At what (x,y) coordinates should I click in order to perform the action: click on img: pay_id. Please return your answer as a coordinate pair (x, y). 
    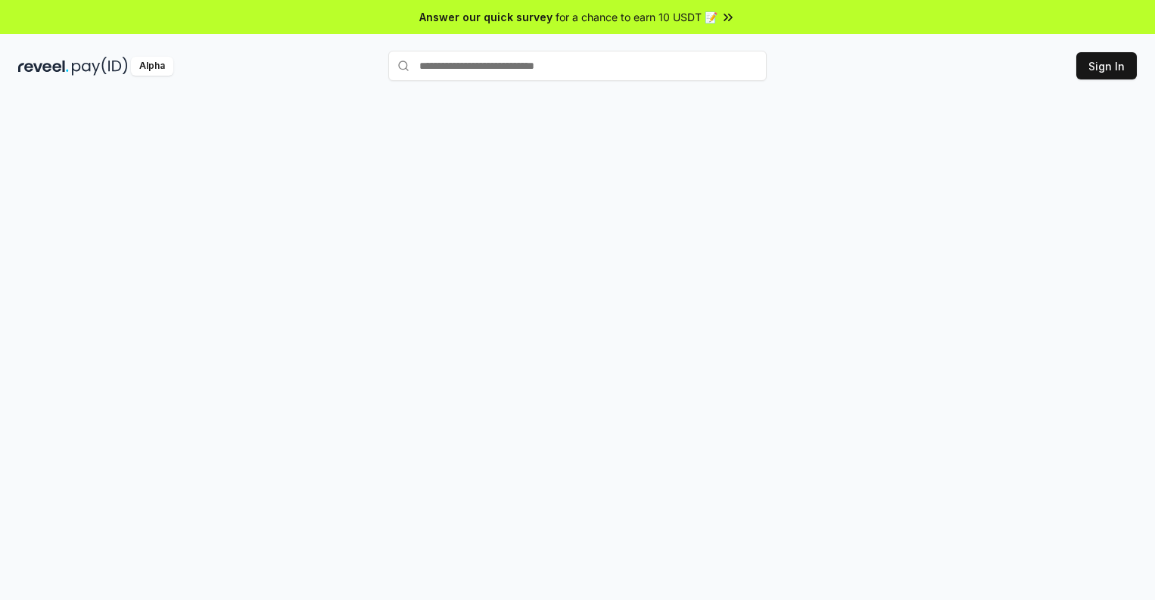
    Looking at the image, I should click on (100, 66).